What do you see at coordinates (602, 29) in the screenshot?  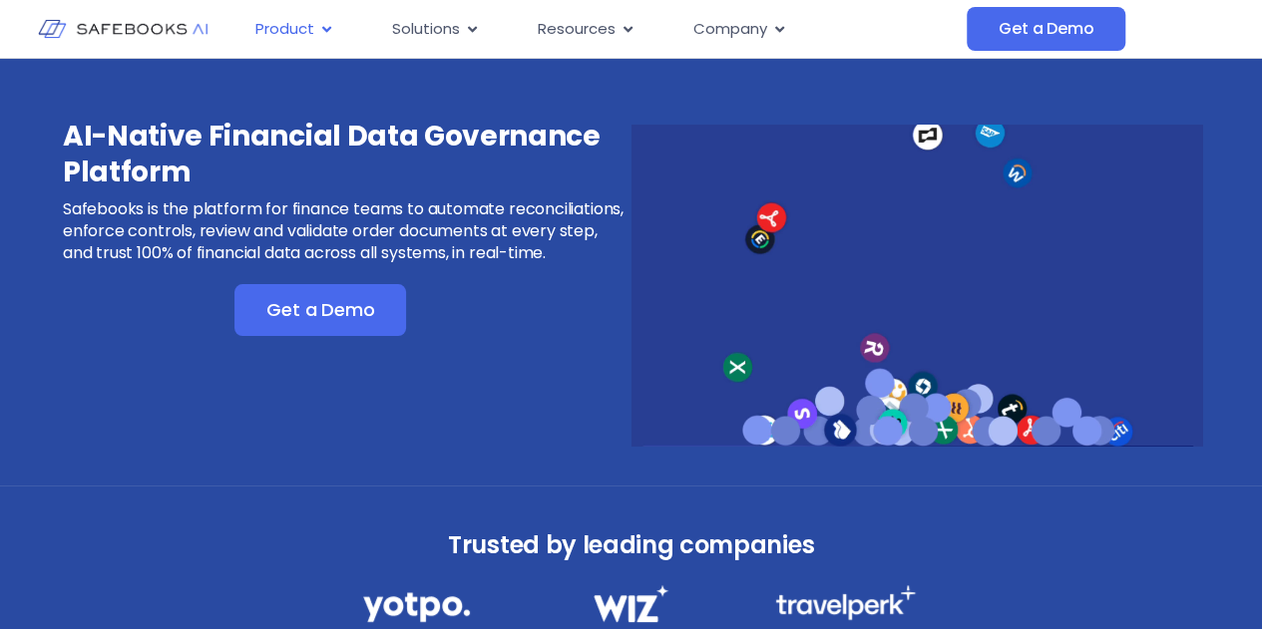 I see `nav: Menu` at bounding box center [602, 29].